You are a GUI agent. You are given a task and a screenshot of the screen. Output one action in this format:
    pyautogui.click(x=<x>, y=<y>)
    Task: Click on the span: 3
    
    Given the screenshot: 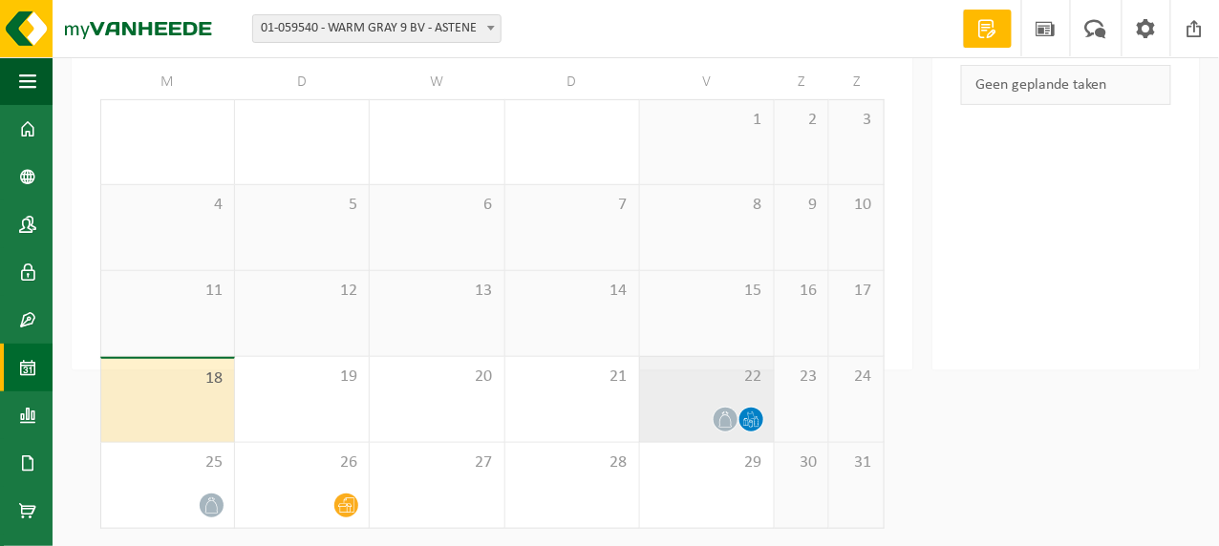 What is the action you would take?
    pyautogui.click(x=856, y=120)
    